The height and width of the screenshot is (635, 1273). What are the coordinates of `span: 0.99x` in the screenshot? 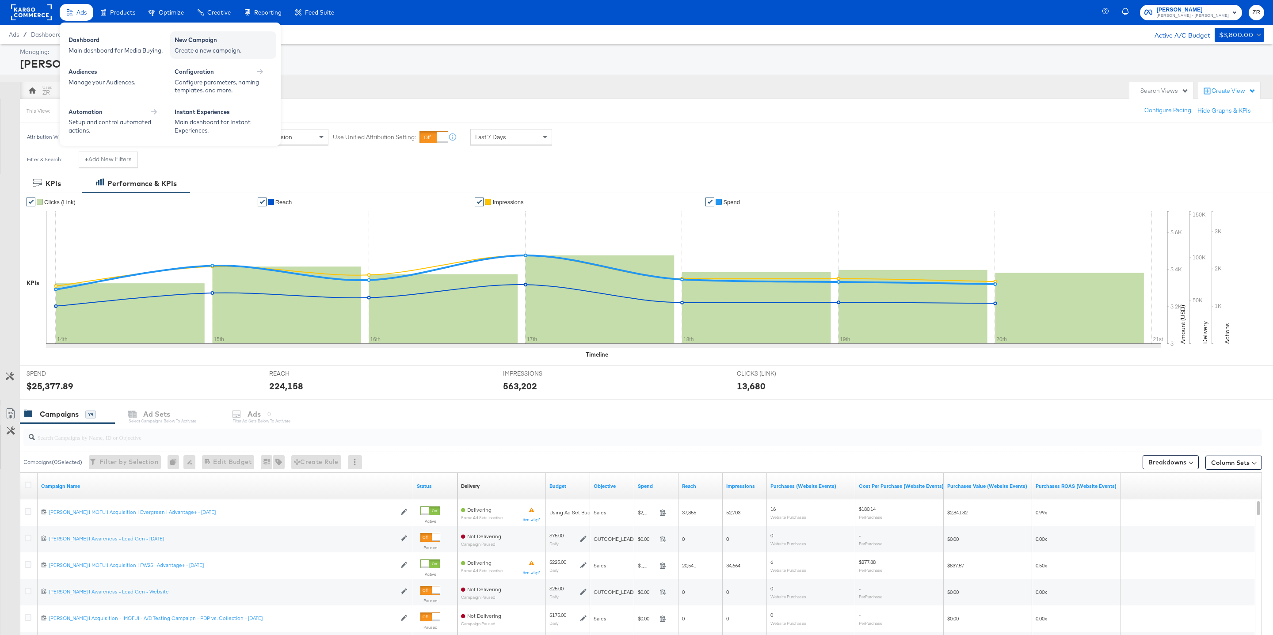 It's located at (1041, 512).